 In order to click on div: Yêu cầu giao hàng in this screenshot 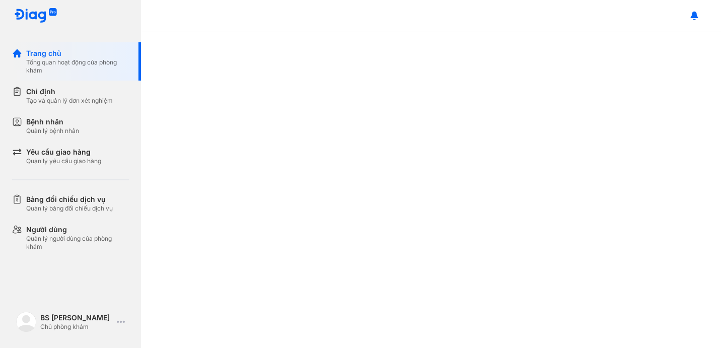, I will do `click(63, 152)`.